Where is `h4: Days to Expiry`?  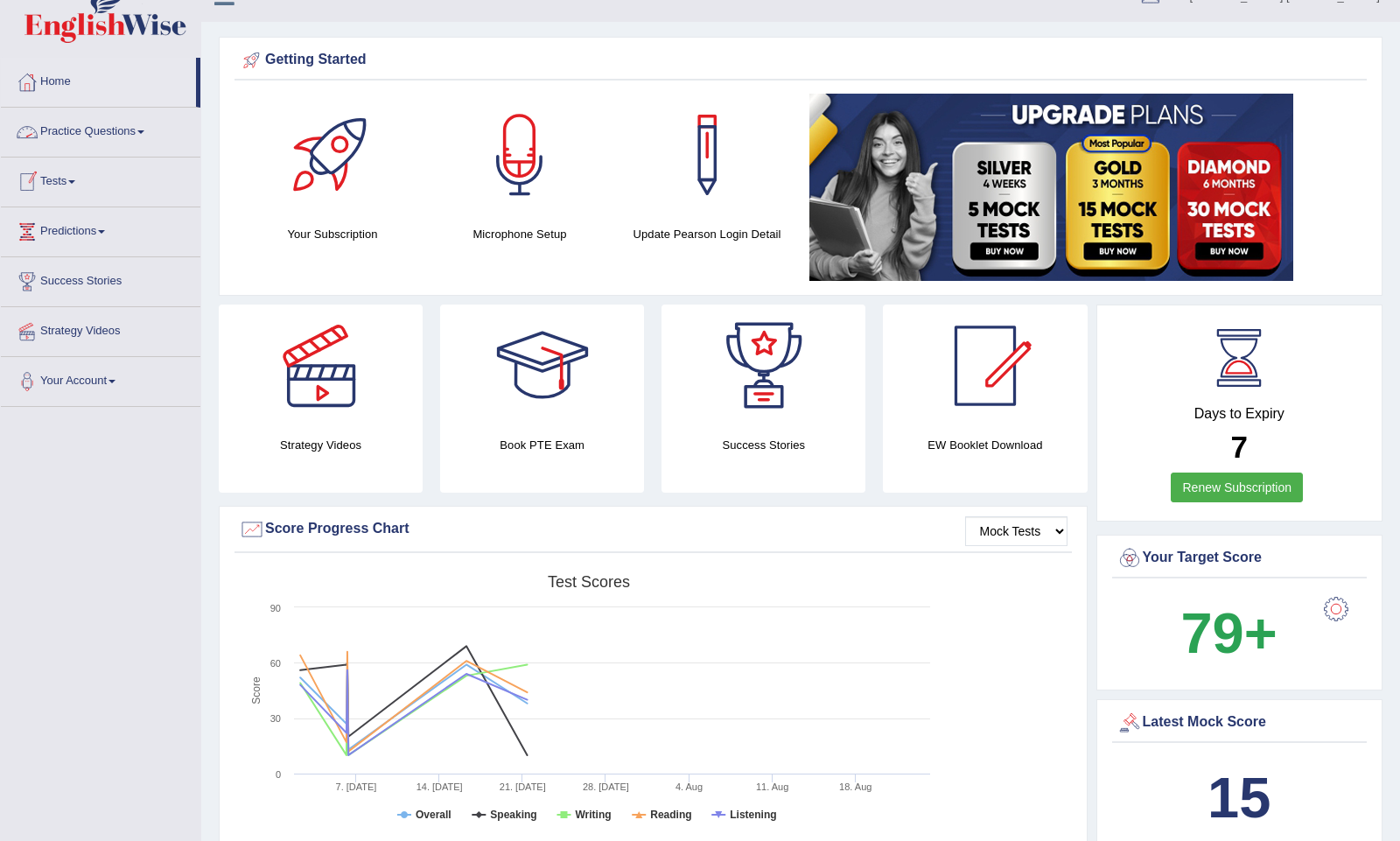
h4: Days to Expiry is located at coordinates (1240, 414).